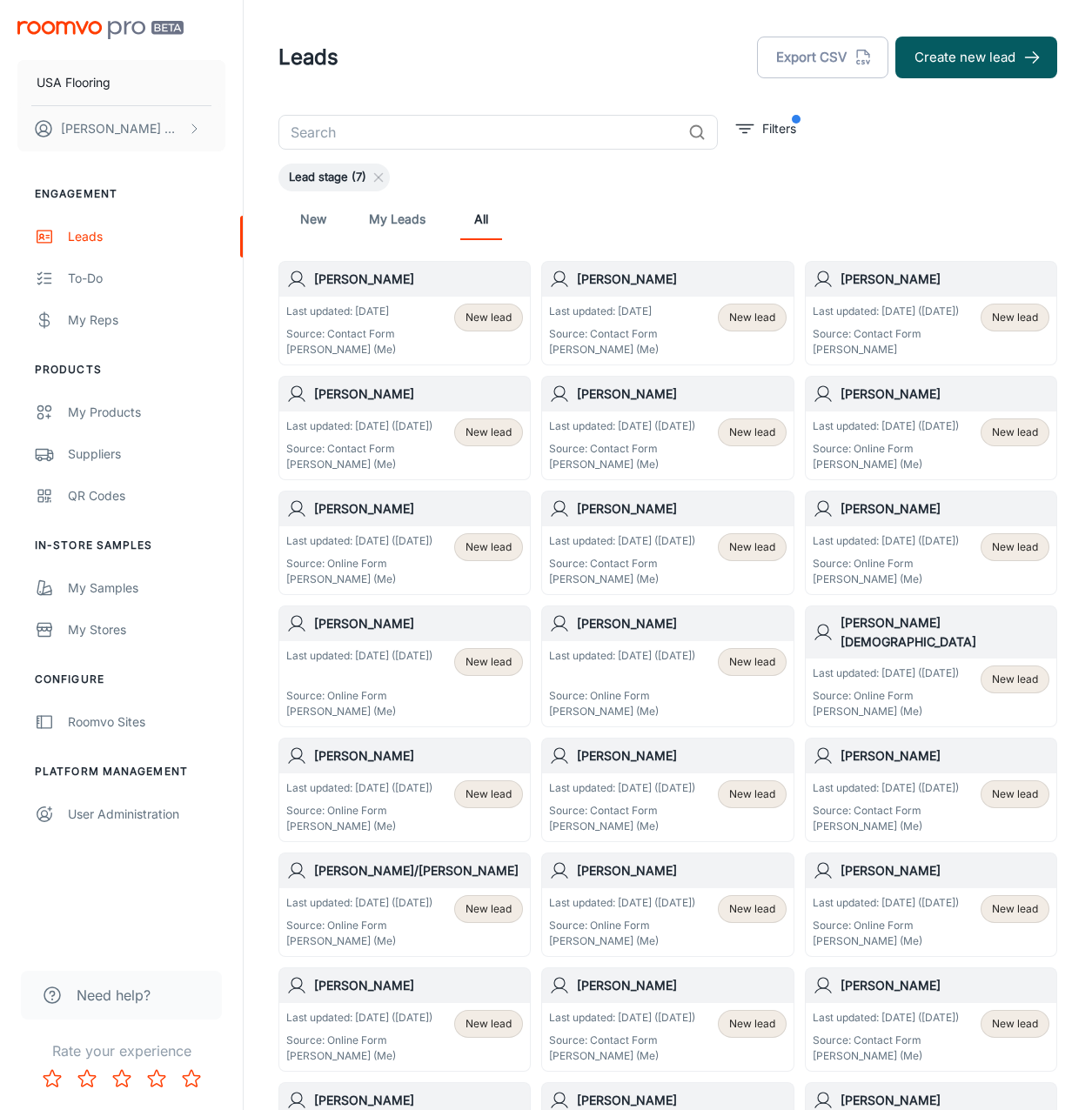 The height and width of the screenshot is (1110, 1092). What do you see at coordinates (779, 128) in the screenshot?
I see `p: Filters` at bounding box center [779, 128].